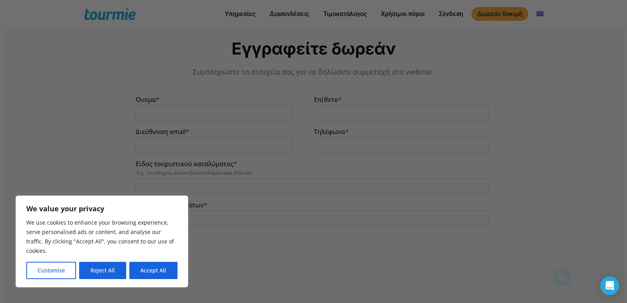  Describe the element at coordinates (153, 270) in the screenshot. I see `button: Accept All` at that location.